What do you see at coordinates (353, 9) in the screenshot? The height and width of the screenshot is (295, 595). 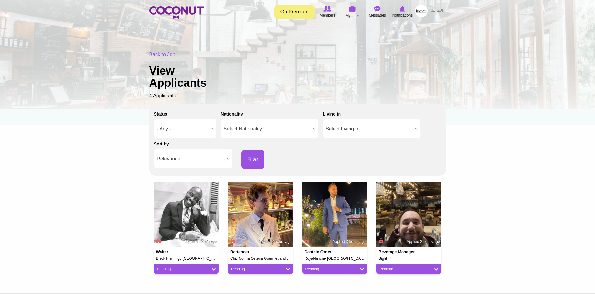 I see `img: My Jobs` at bounding box center [353, 9].